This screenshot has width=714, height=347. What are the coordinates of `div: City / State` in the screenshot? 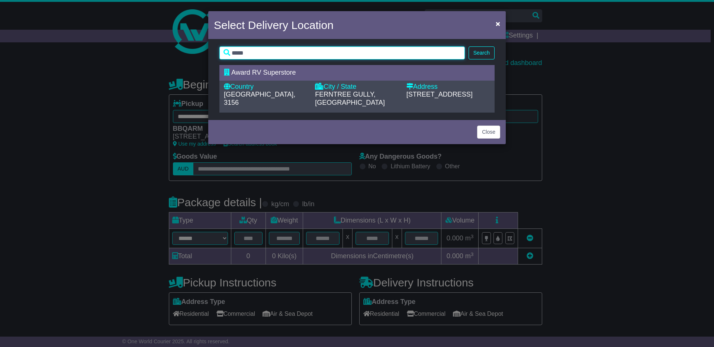 It's located at (356, 87).